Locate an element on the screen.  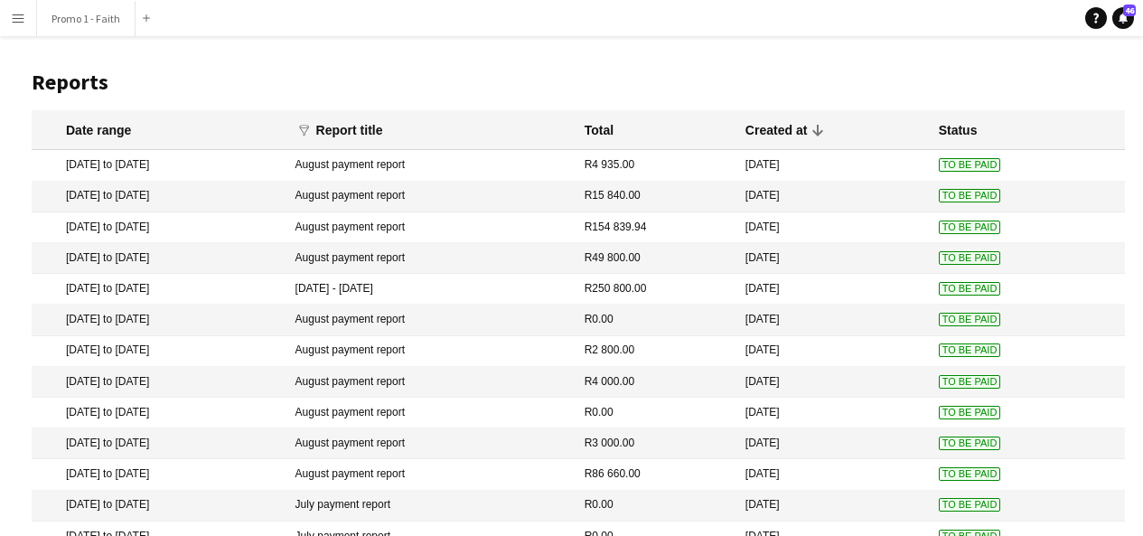
mat-cell: R250 800.00 is located at coordinates (656, 289).